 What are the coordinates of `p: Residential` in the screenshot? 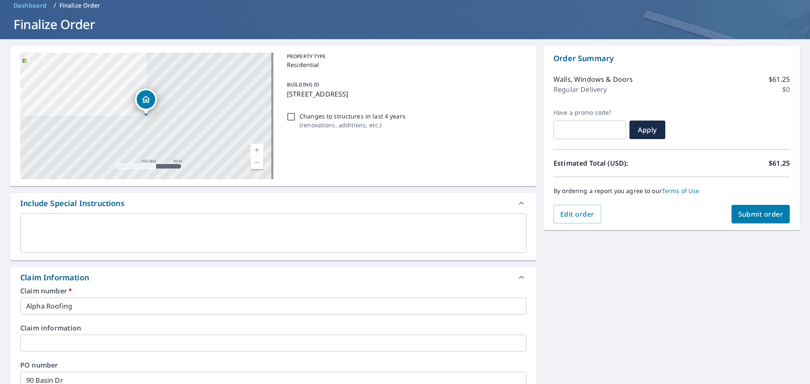 It's located at (405, 65).